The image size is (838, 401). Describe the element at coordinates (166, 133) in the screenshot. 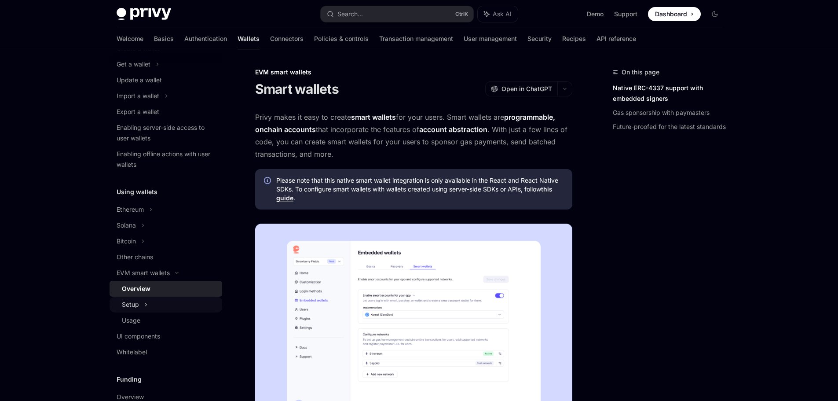

I see `a: Enabling server-side access to user wallets` at that location.